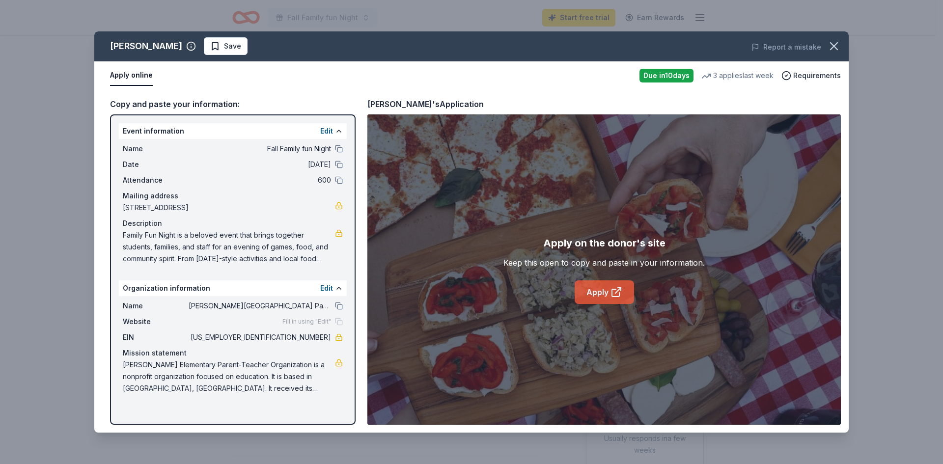 The height and width of the screenshot is (464, 943). What do you see at coordinates (811, 76) in the screenshot?
I see `button: Requirements` at bounding box center [811, 76].